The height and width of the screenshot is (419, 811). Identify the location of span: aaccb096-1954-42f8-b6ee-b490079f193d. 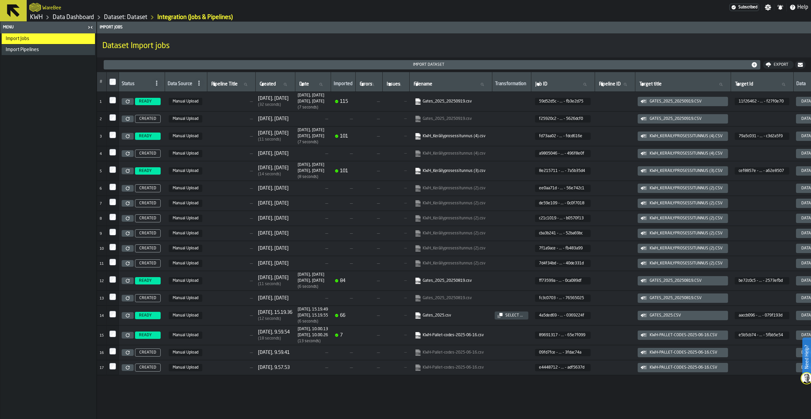
(762, 315).